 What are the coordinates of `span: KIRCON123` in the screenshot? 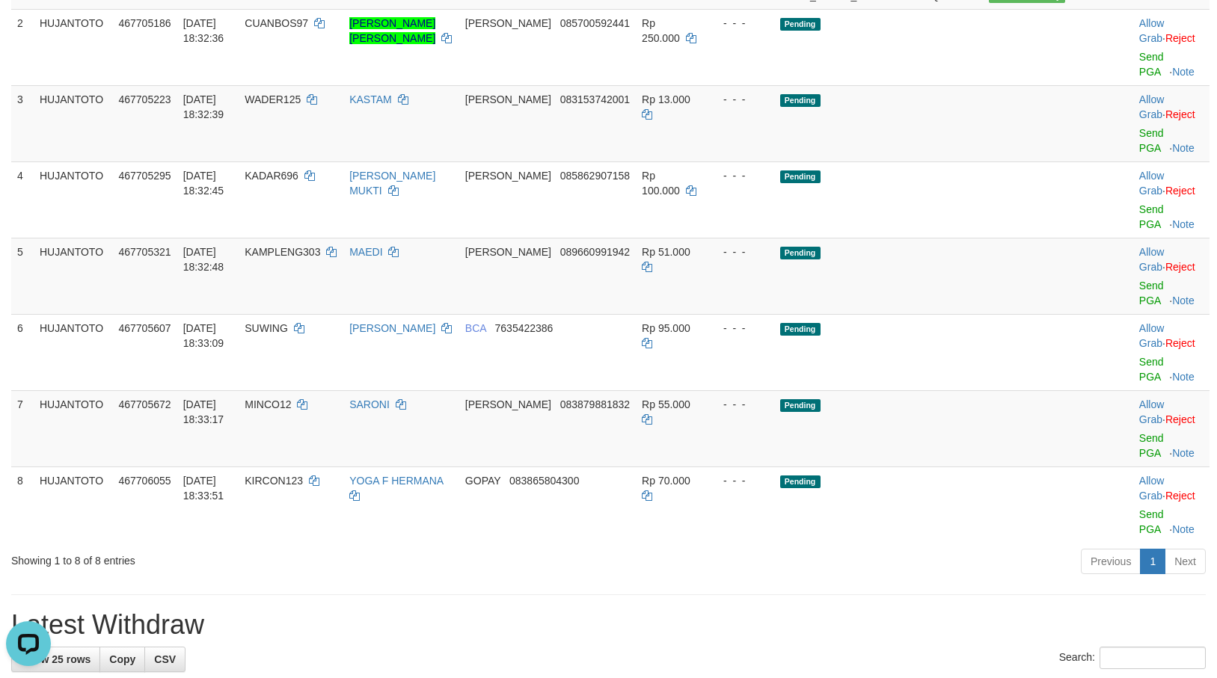 It's located at (274, 481).